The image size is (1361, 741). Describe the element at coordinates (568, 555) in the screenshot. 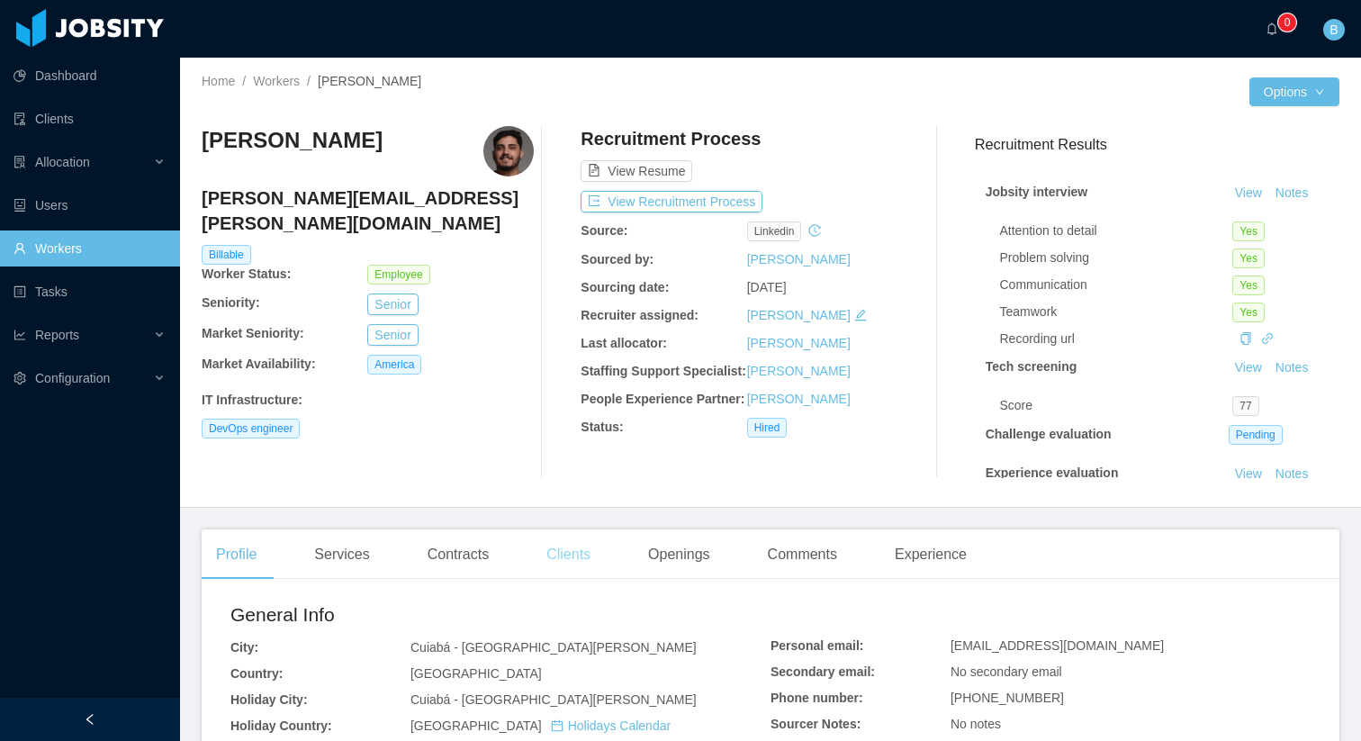

I see `div: Clients` at that location.